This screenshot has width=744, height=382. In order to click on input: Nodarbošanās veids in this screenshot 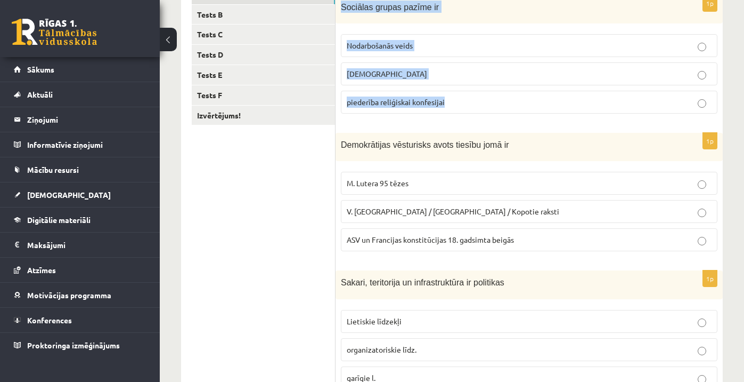, I will do `click(702, 47)`.